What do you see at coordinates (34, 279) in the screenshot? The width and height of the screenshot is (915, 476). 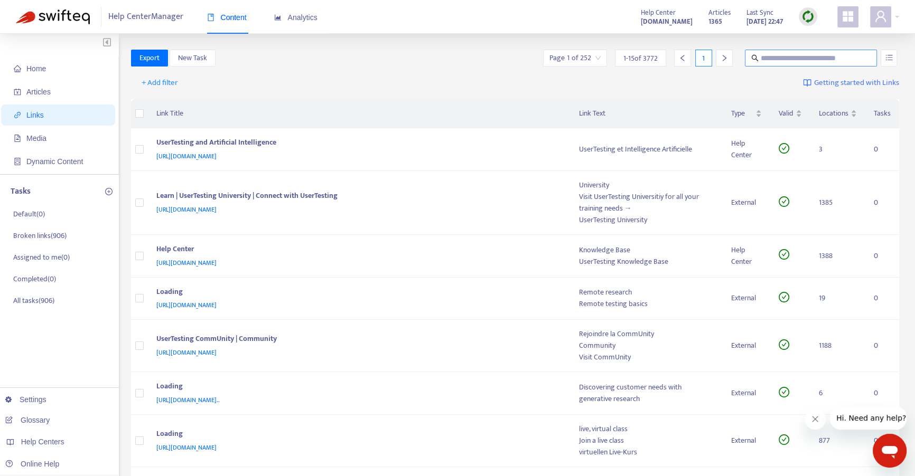 I see `p: Completed ( 0 )` at bounding box center [34, 279].